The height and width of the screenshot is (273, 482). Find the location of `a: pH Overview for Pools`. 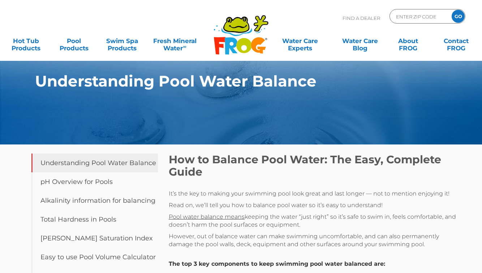

a: pH Overview for Pools is located at coordinates (95, 181).